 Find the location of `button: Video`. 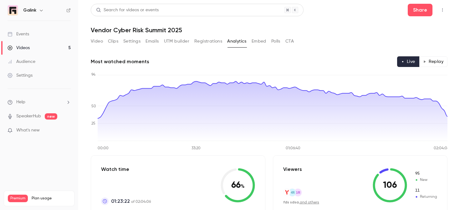

button: Video is located at coordinates (97, 41).